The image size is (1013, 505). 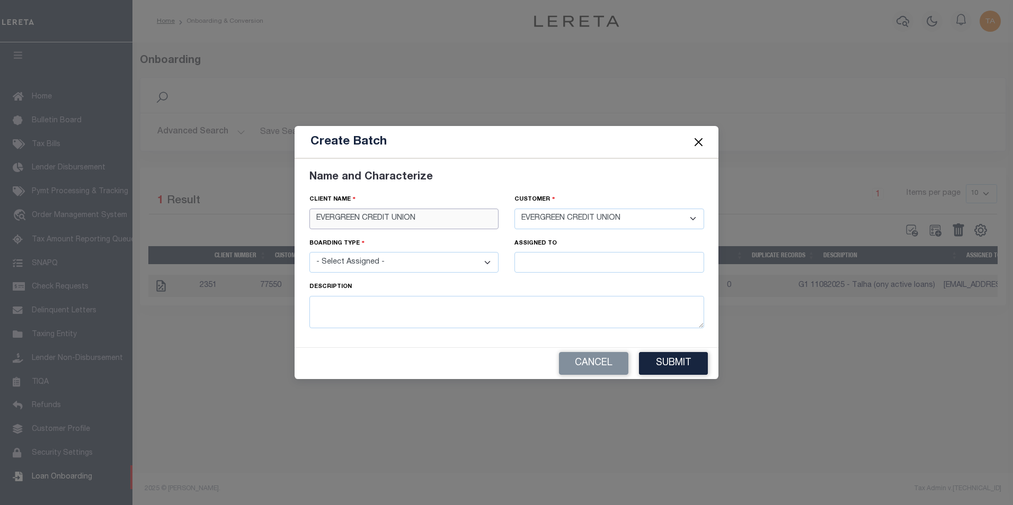 What do you see at coordinates (333, 199) in the screenshot?
I see `label: Client Name` at bounding box center [333, 199].